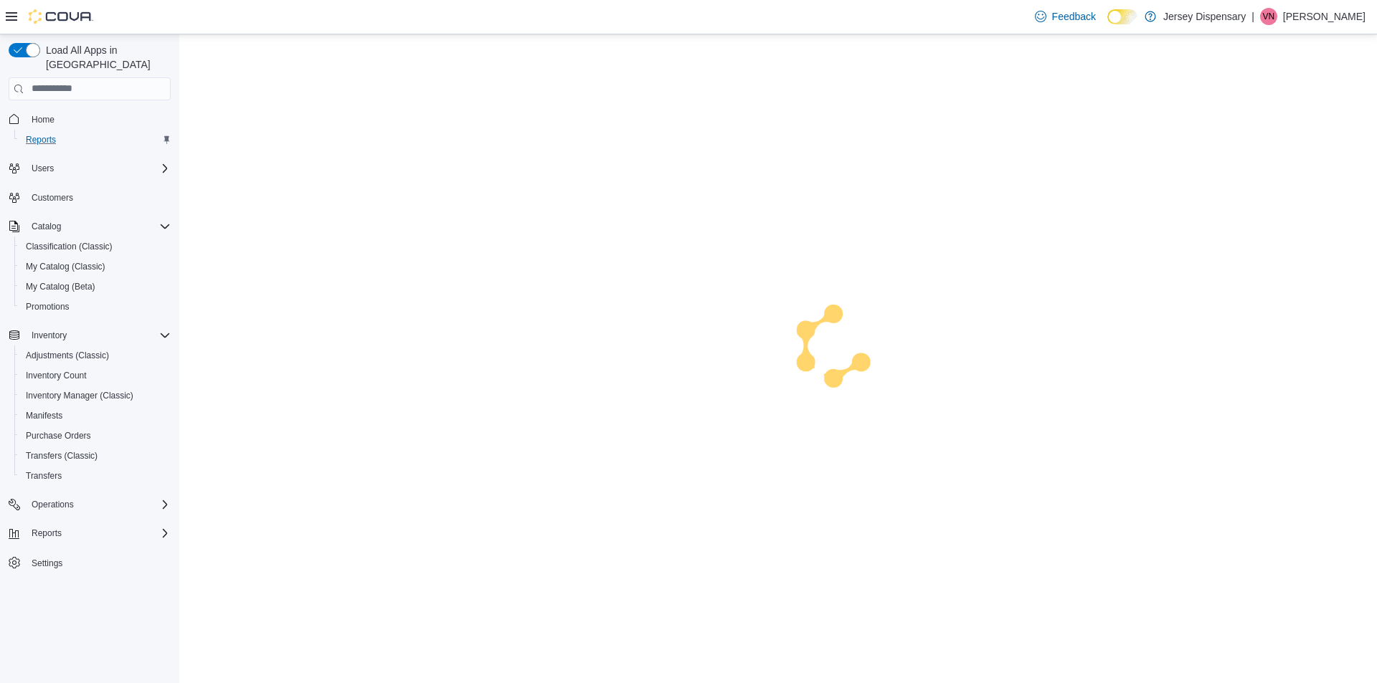 The width and height of the screenshot is (1377, 683). I want to click on a: My Catalog (Beta), so click(60, 287).